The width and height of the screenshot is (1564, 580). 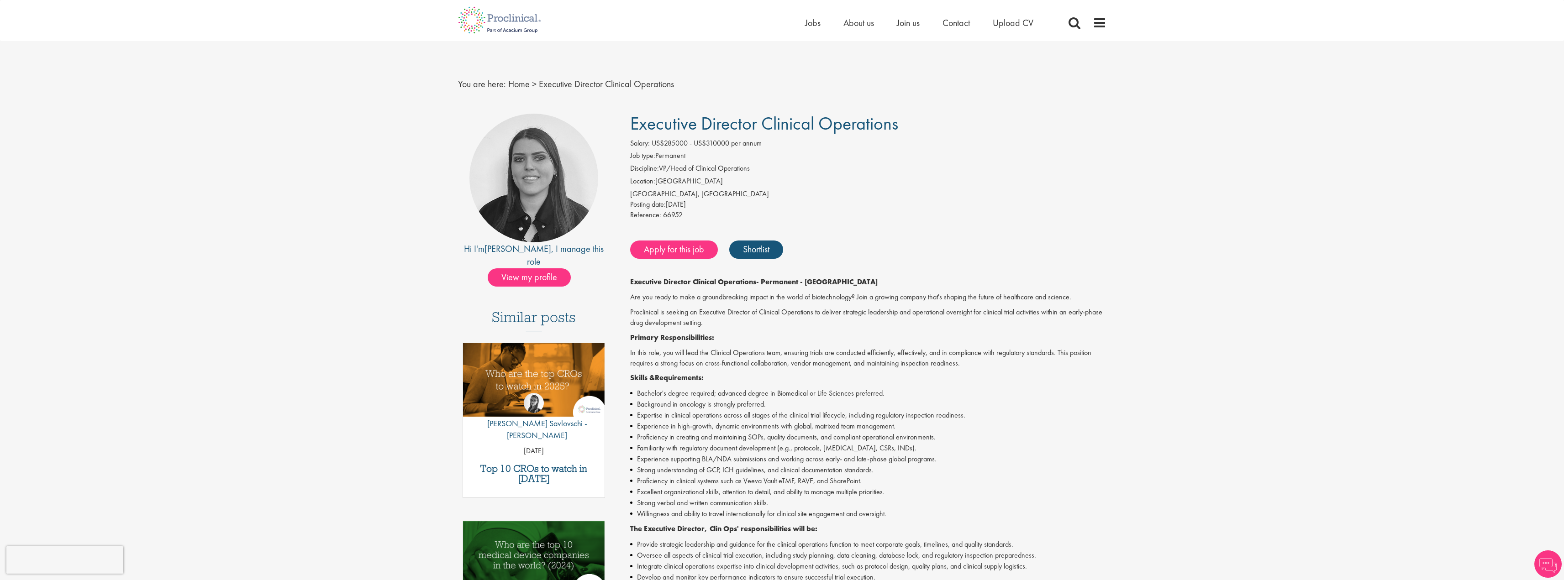 I want to click on a: Jobs, so click(x=813, y=23).